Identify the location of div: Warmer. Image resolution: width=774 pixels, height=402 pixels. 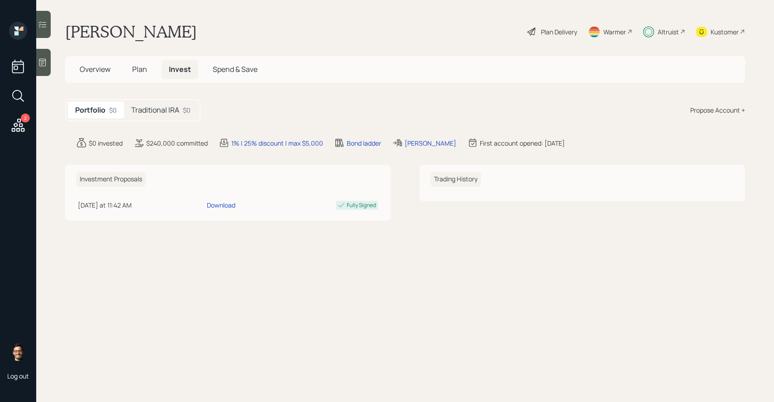
(614, 32).